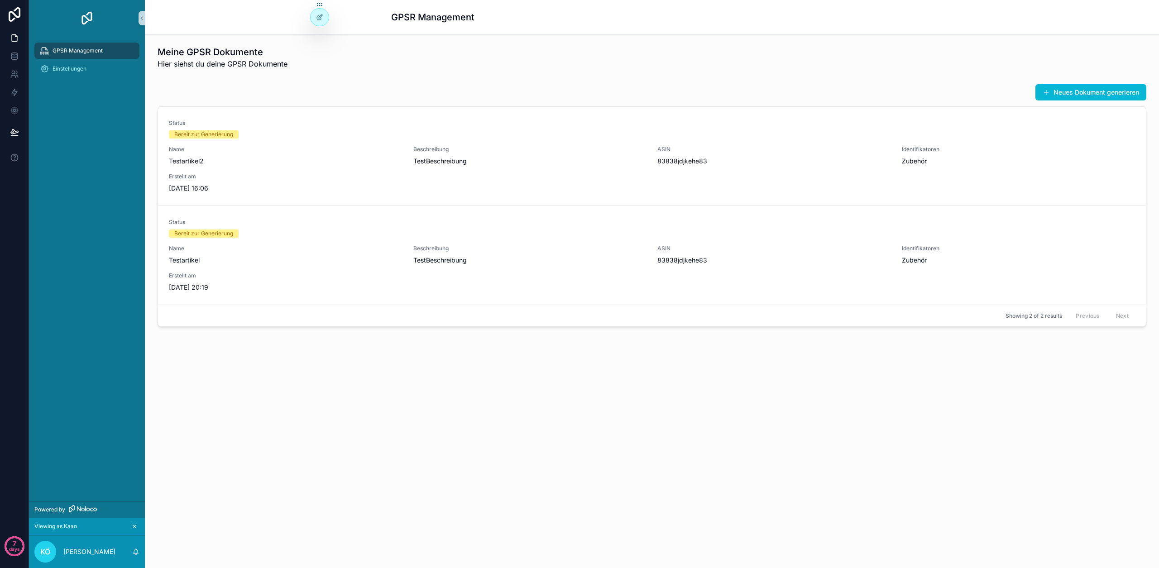 The height and width of the screenshot is (568, 1159). I want to click on span: Testartikel2, so click(286, 161).